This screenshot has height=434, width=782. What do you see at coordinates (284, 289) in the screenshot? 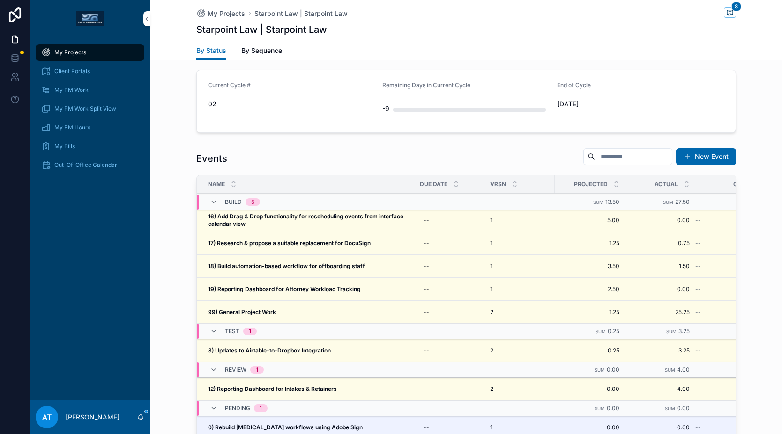
I see `strong: 19) Reporting Dashboard for Attorney Workload Tracking` at bounding box center [284, 289].